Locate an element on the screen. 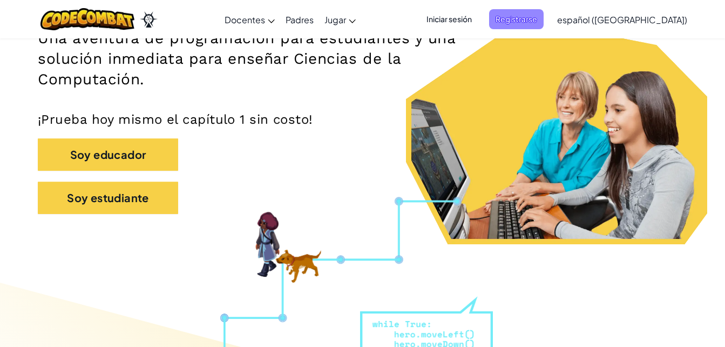 The width and height of the screenshot is (725, 347). button: Soy educador is located at coordinates (108, 154).